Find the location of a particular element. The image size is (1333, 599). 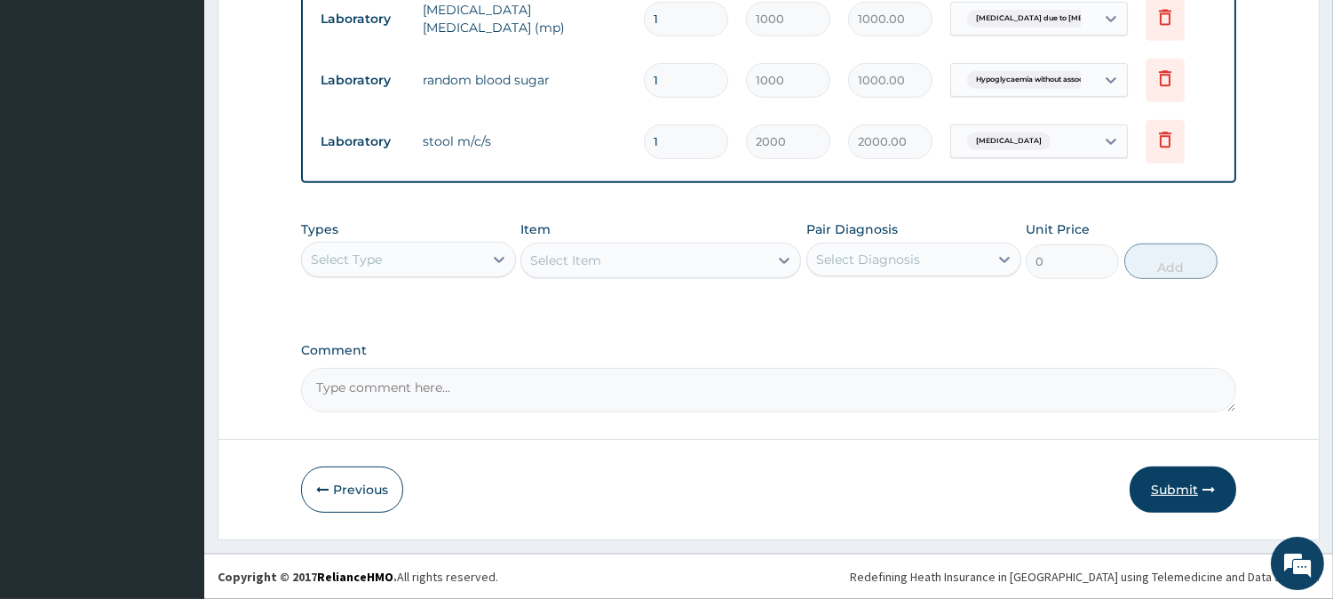

label: Pair Diagnosis is located at coordinates (852, 229).